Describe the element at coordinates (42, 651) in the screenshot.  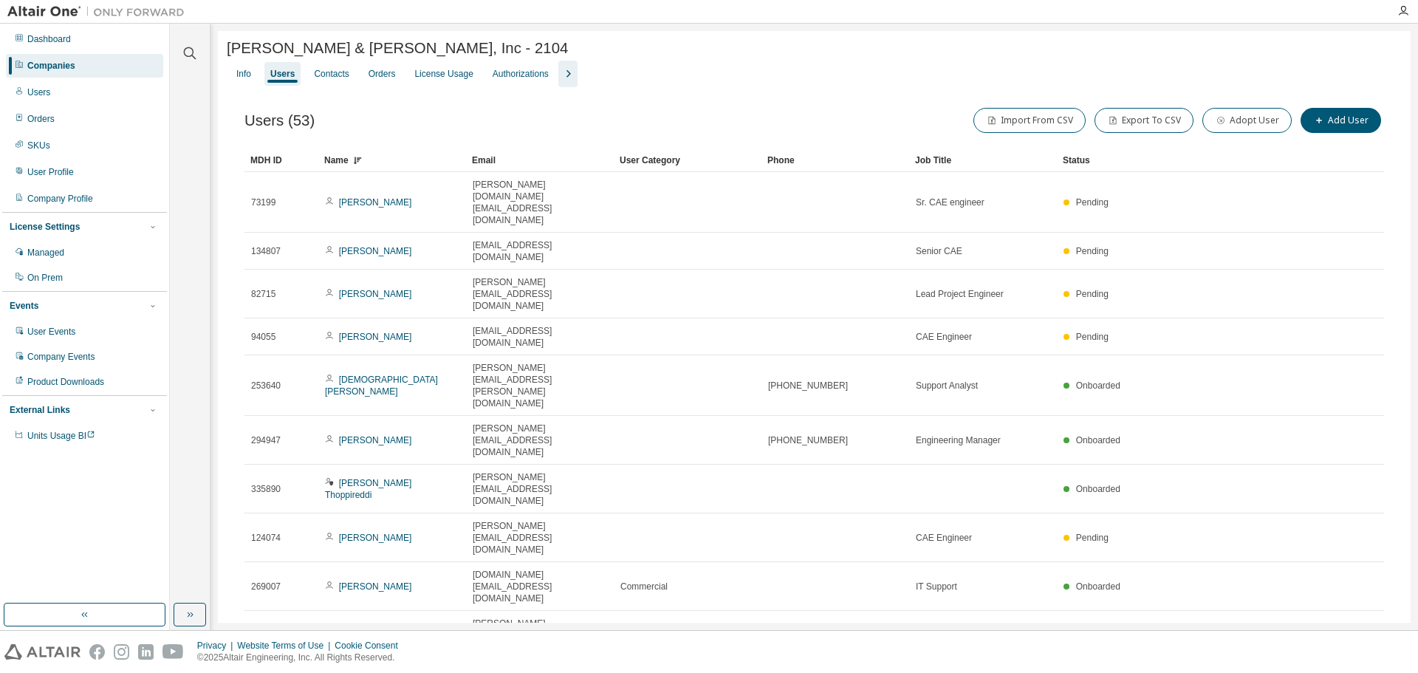
I see `img: altair_logo.svg` at that location.